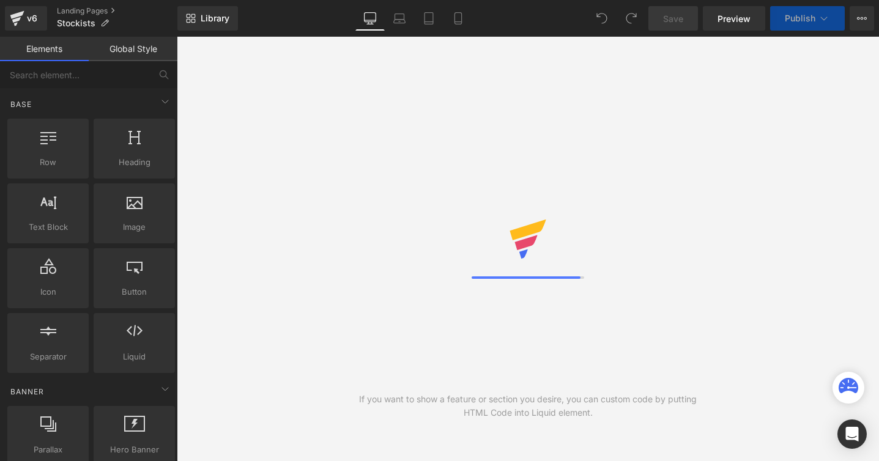 The image size is (879, 461). What do you see at coordinates (134, 227) in the screenshot?
I see `span: Image` at bounding box center [134, 227].